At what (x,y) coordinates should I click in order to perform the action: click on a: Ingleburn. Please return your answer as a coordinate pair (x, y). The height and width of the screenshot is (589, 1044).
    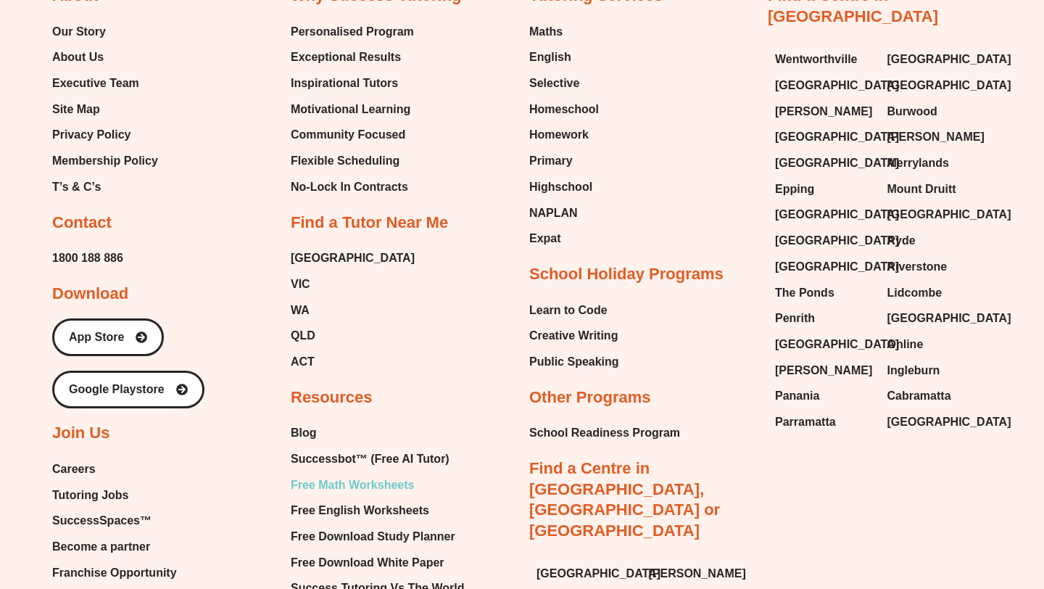
    Looking at the image, I should click on (936, 371).